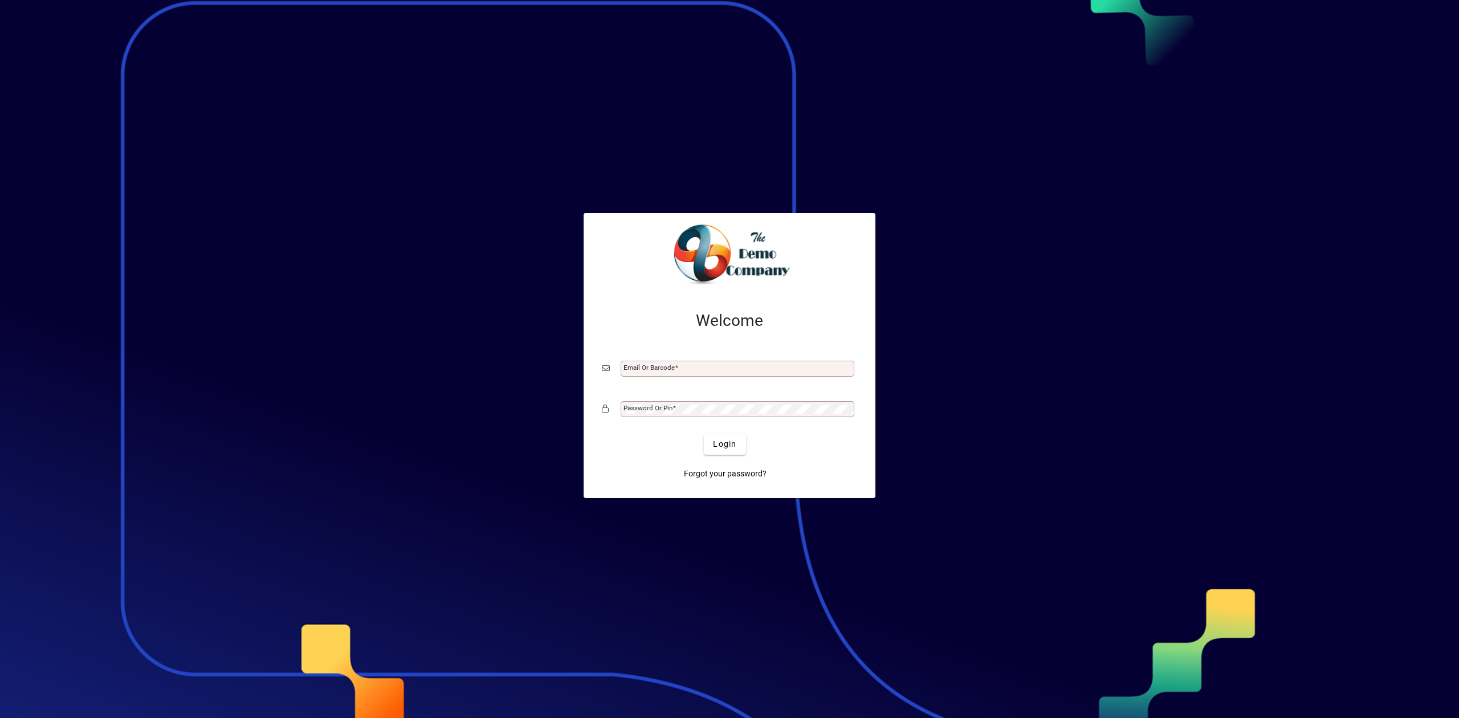  Describe the element at coordinates (725, 474) in the screenshot. I see `a: Forgot your password?` at that location.